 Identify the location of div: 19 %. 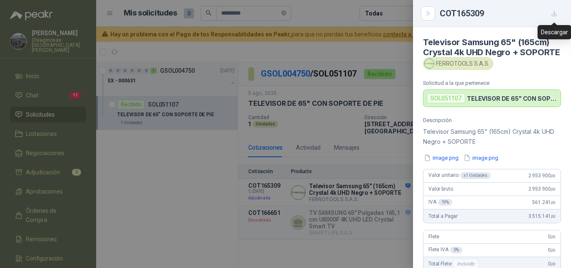
(445, 202).